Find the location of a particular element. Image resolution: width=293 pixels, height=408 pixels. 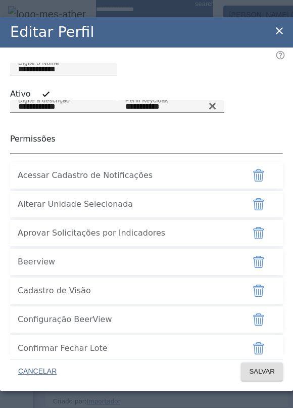

mat-label: Digite o Nome is located at coordinates (38, 62).